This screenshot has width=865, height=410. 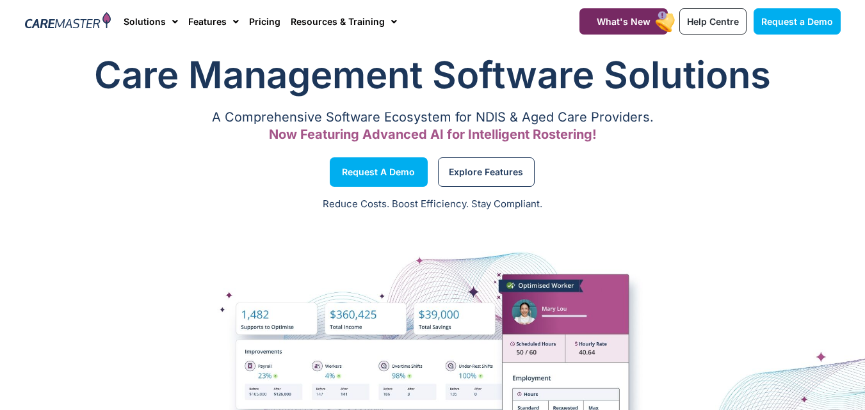 What do you see at coordinates (432, 204) in the screenshot?
I see `p: Reduce Costs. Boost Efficiency. Stay Compliant.` at bounding box center [432, 204].